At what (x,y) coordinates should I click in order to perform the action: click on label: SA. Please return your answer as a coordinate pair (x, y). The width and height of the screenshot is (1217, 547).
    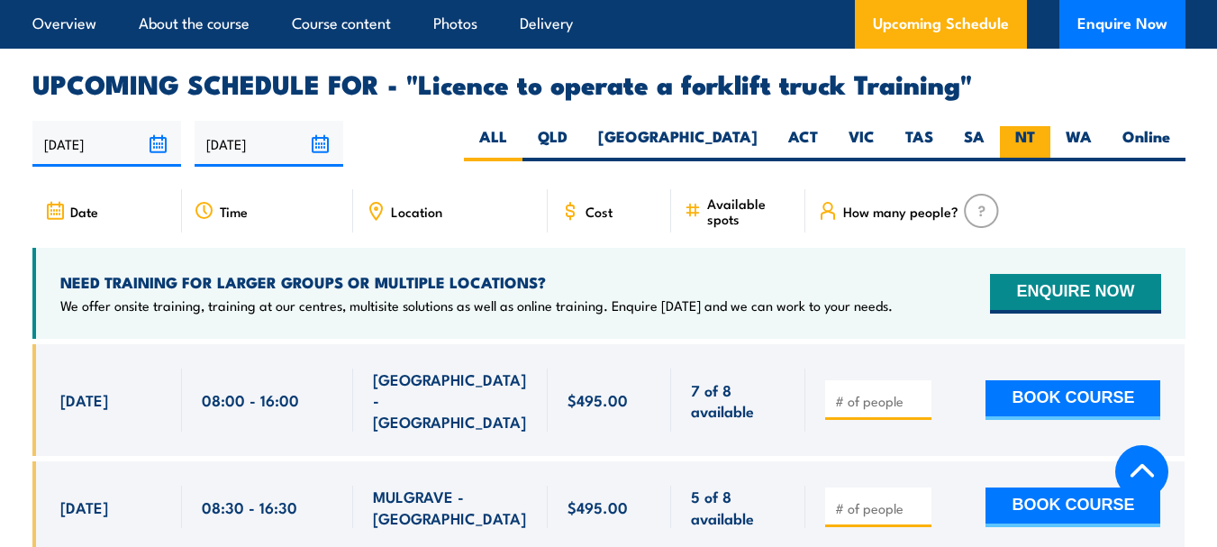
    Looking at the image, I should click on (974, 143).